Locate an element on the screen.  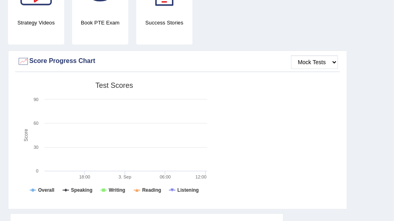
tspan: 3. Sep is located at coordinates (125, 177).